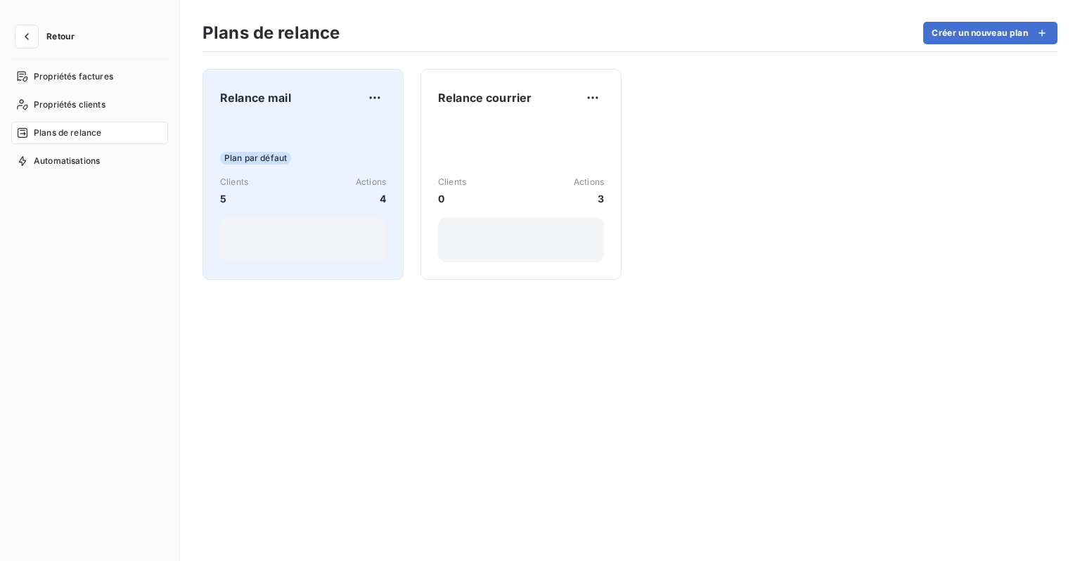 The image size is (1080, 561). What do you see at coordinates (60, 37) in the screenshot?
I see `span: Retour` at bounding box center [60, 37].